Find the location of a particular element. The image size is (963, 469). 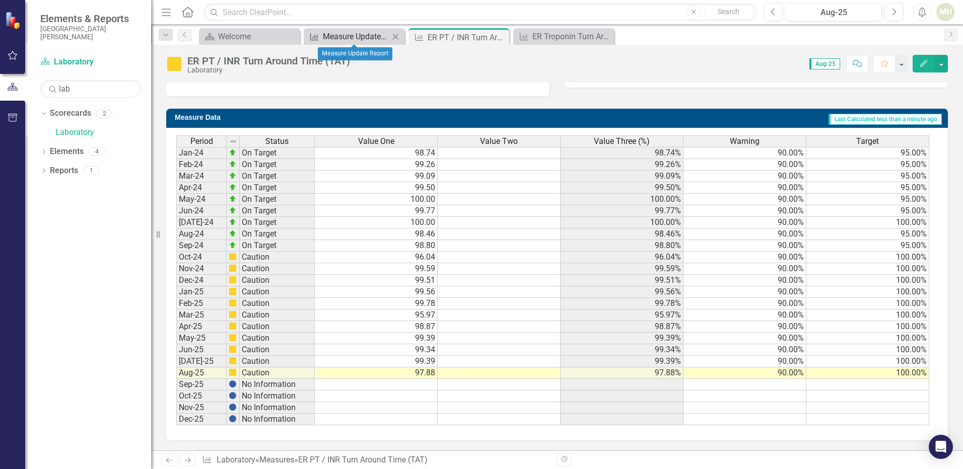

span: Value Two is located at coordinates (498, 141).